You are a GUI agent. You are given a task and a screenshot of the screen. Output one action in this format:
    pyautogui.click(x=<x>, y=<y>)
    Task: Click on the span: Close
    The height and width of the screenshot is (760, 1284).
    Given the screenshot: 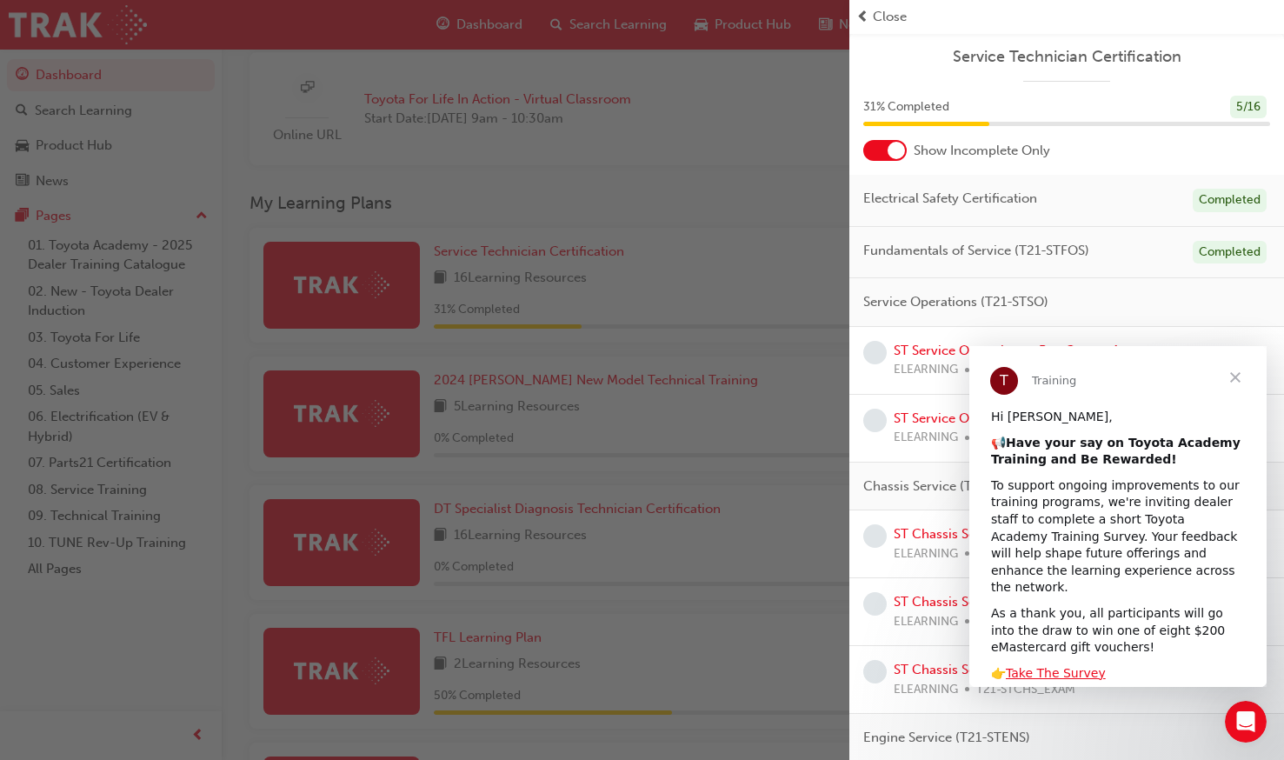 What is the action you would take?
    pyautogui.click(x=889, y=17)
    